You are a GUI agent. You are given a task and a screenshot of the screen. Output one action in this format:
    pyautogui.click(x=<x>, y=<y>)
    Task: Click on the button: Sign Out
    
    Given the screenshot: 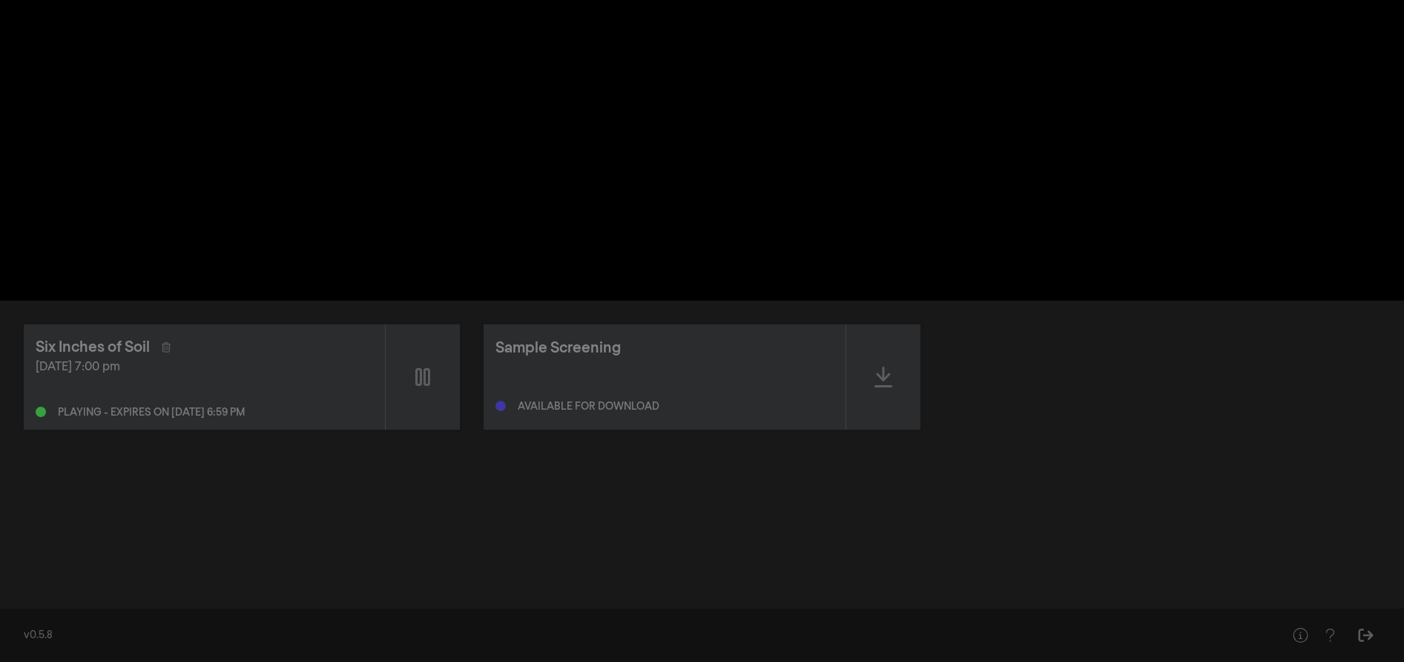 What is the action you would take?
    pyautogui.click(x=1365, y=635)
    